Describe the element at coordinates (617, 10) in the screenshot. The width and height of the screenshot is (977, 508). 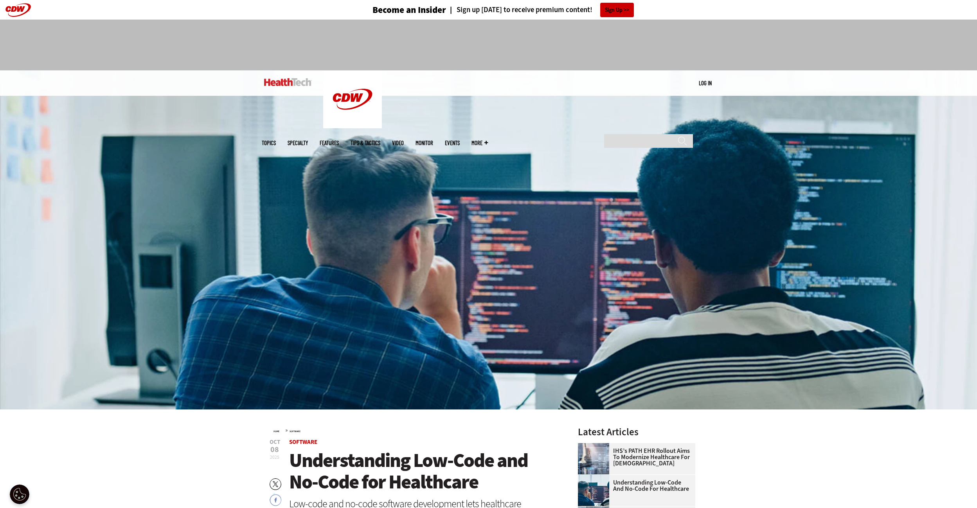
I see `a: Sign Up` at that location.